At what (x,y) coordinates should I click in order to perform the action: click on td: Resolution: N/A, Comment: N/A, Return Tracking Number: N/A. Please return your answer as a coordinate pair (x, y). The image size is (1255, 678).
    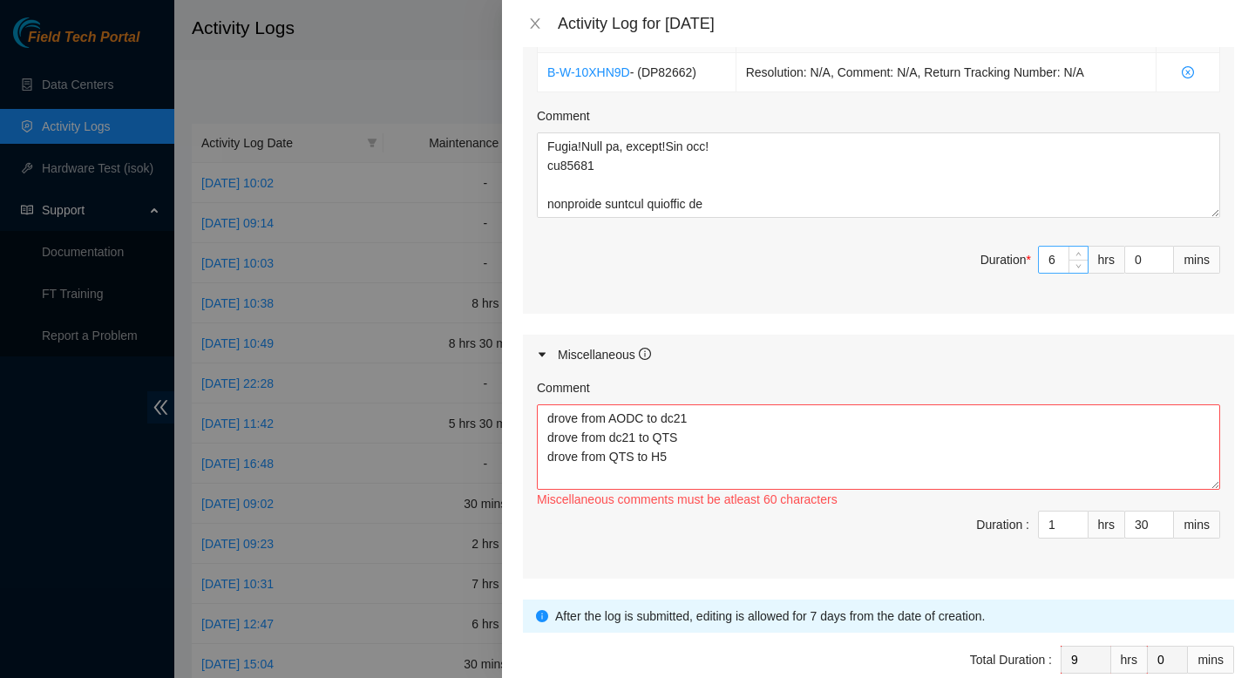
    Looking at the image, I should click on (947, 72).